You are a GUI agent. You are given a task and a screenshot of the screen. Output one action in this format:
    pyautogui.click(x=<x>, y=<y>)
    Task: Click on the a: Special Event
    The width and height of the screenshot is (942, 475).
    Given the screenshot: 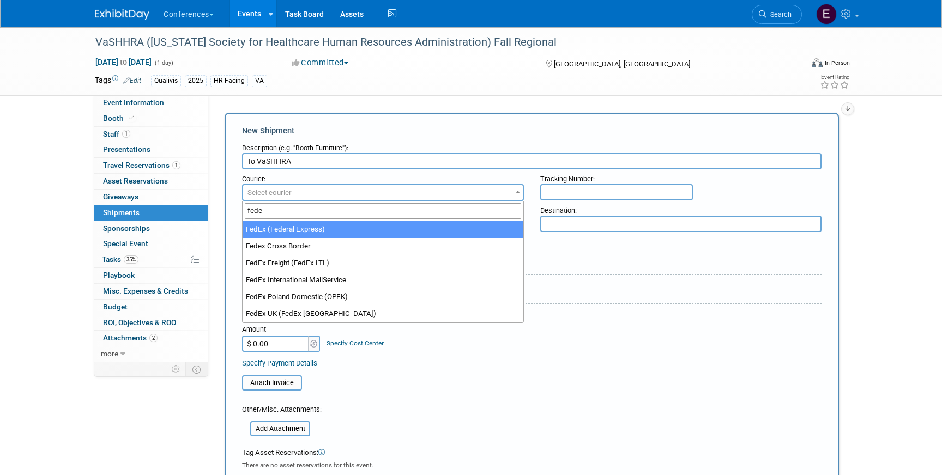 What is the action you would take?
    pyautogui.click(x=151, y=244)
    